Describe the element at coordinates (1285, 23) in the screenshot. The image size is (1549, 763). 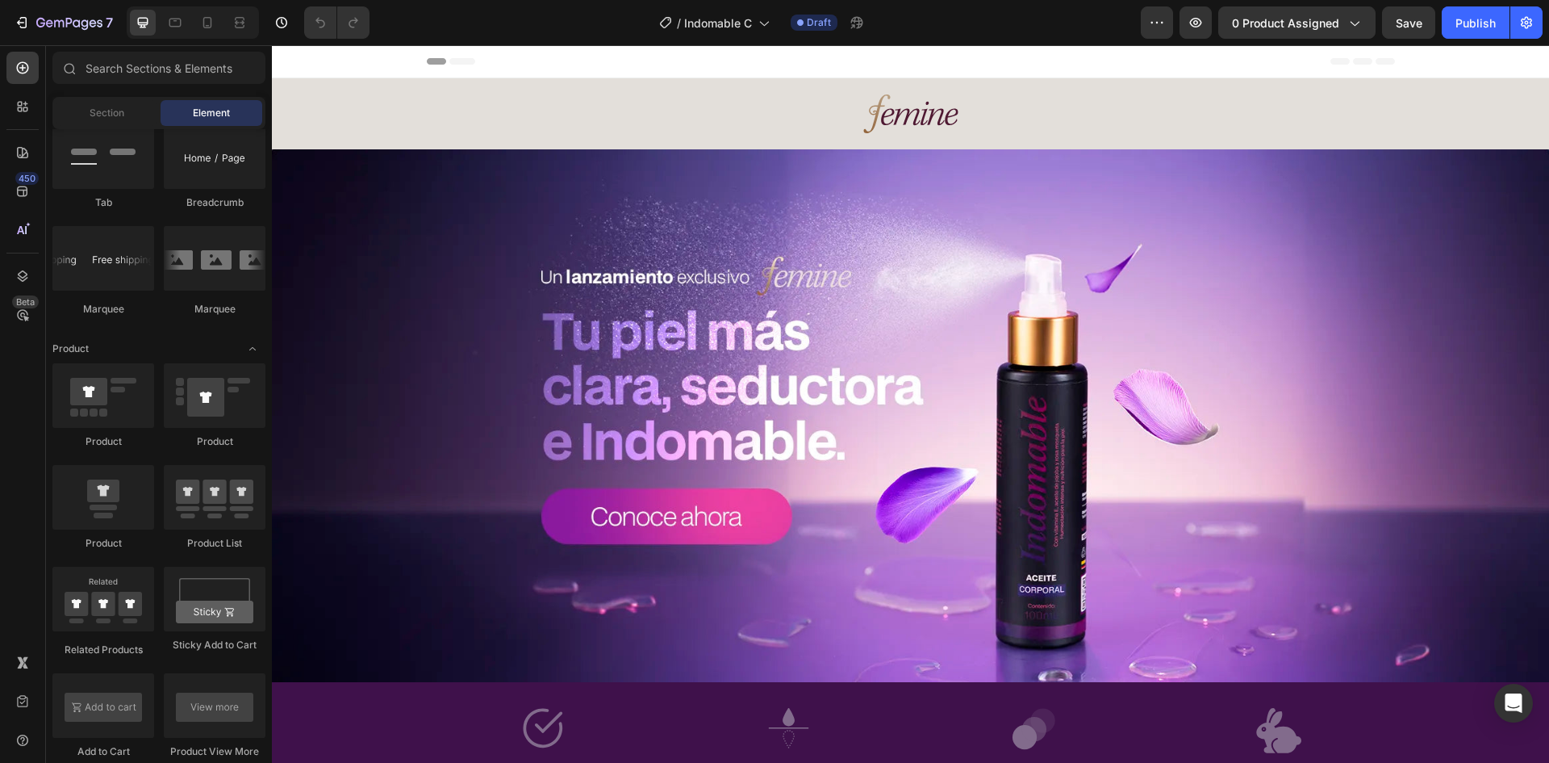
I see `span: 0 product assigned` at that location.